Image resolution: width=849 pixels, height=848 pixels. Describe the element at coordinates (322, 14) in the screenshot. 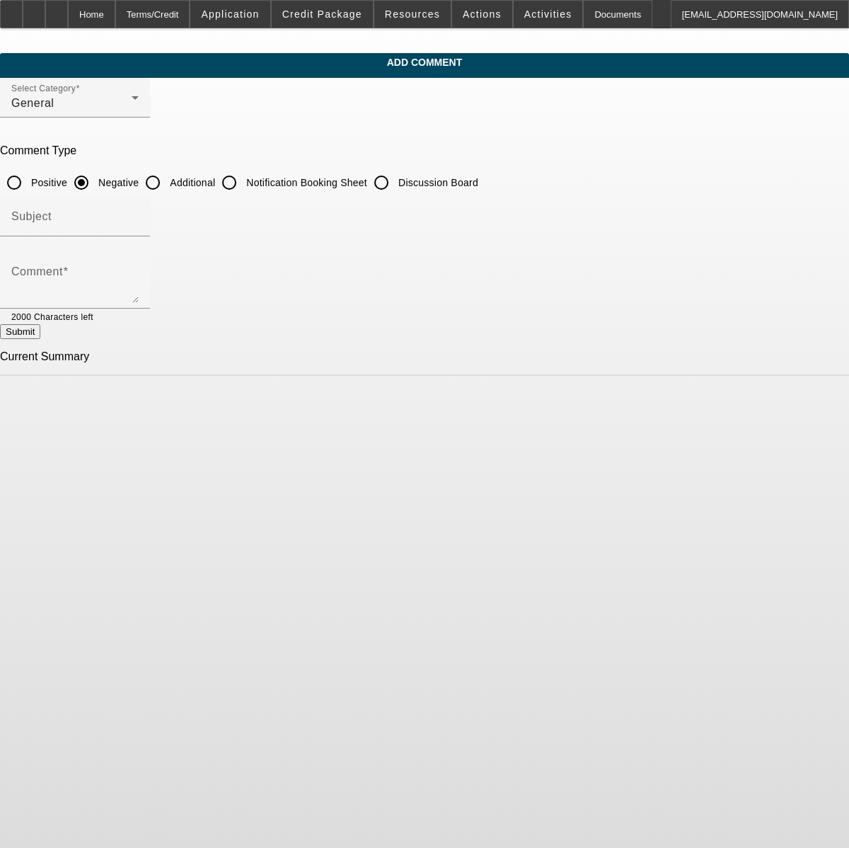

I see `span: Credit Package` at that location.